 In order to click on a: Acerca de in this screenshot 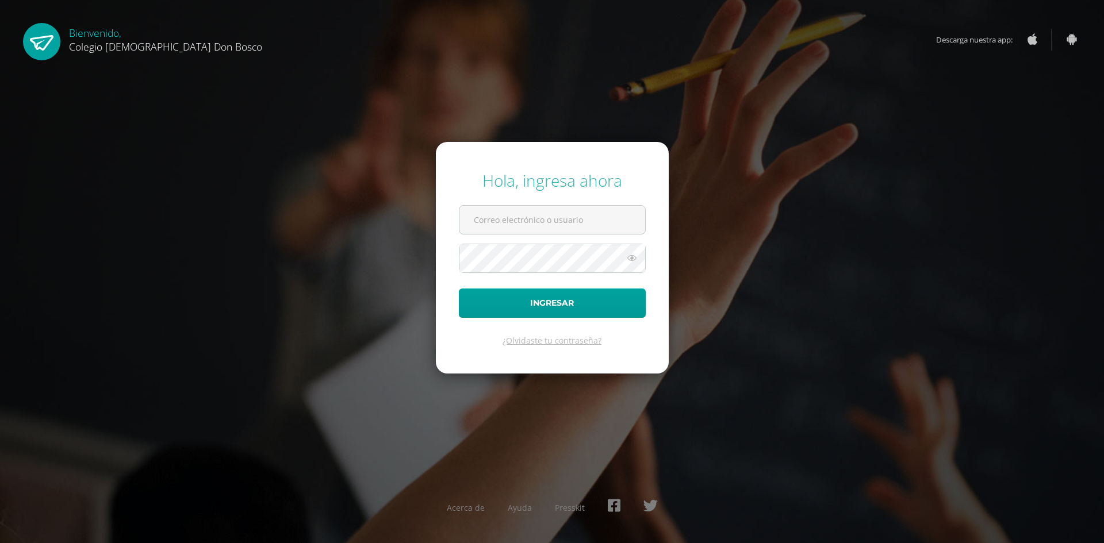, I will do `click(466, 508)`.